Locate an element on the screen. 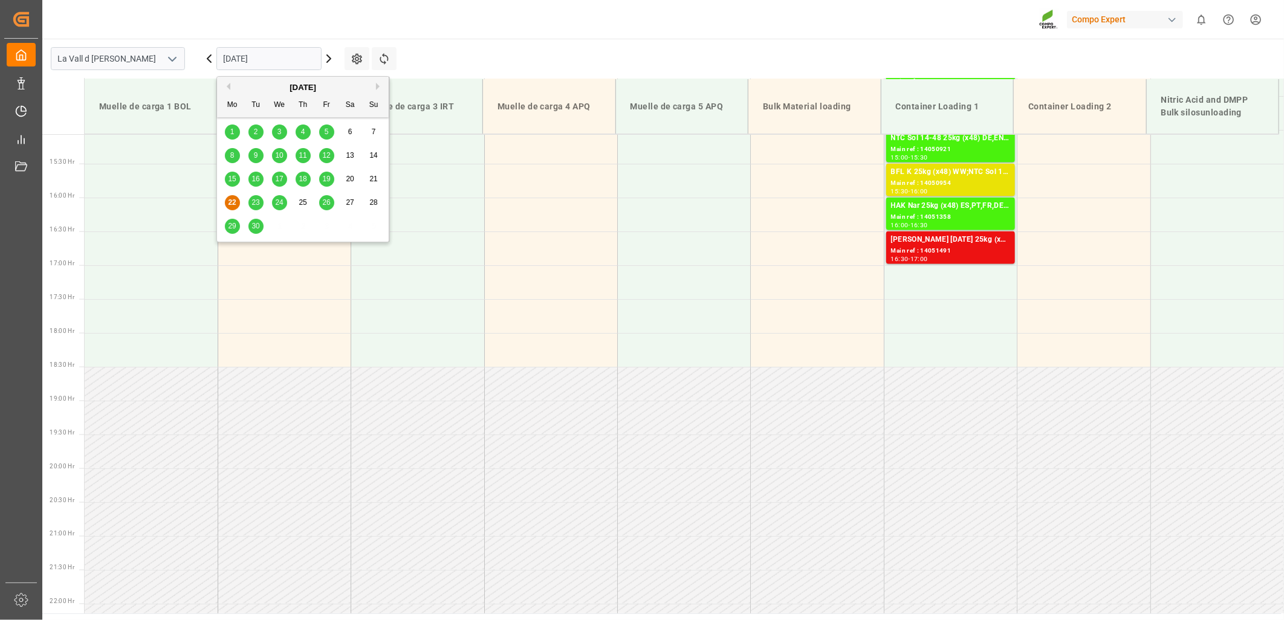 This screenshot has height=620, width=1284. button: open menu is located at coordinates (172, 59).